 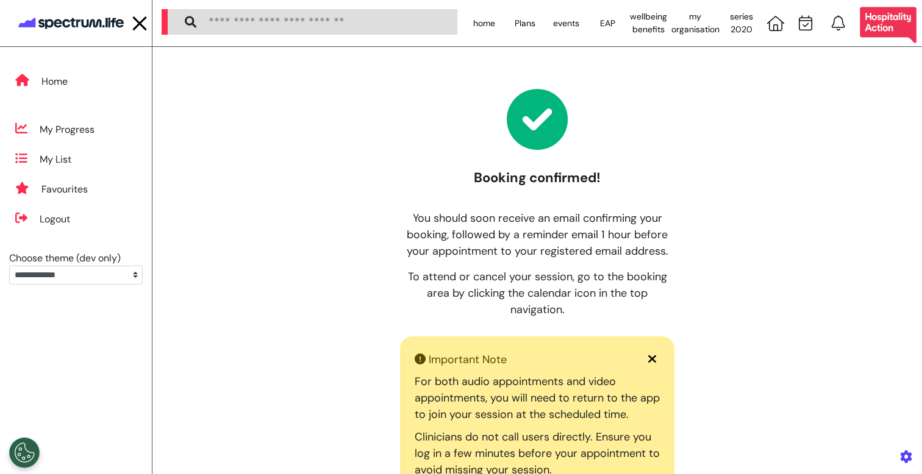 What do you see at coordinates (67, 130) in the screenshot?
I see `div: My Progress` at bounding box center [67, 130].